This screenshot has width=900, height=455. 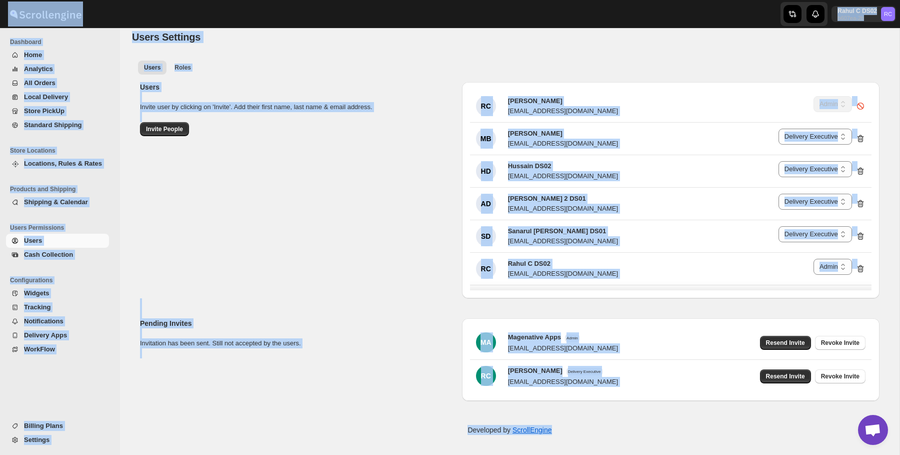 I want to click on span: Users Settings, so click(x=166, y=37).